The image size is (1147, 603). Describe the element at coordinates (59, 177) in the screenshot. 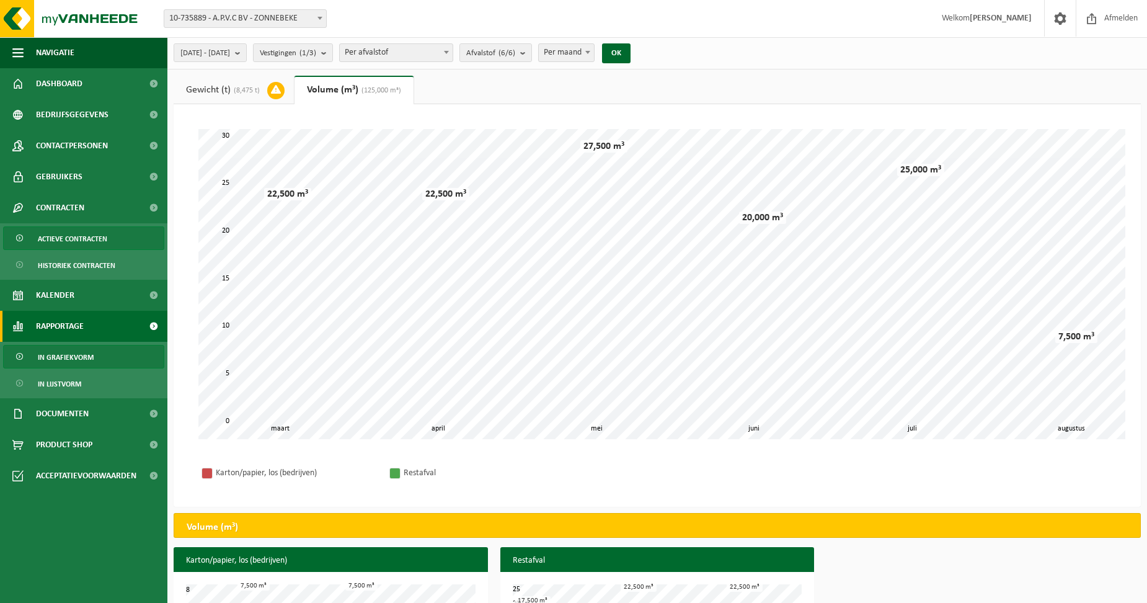

I see `span: Gebruikers` at that location.